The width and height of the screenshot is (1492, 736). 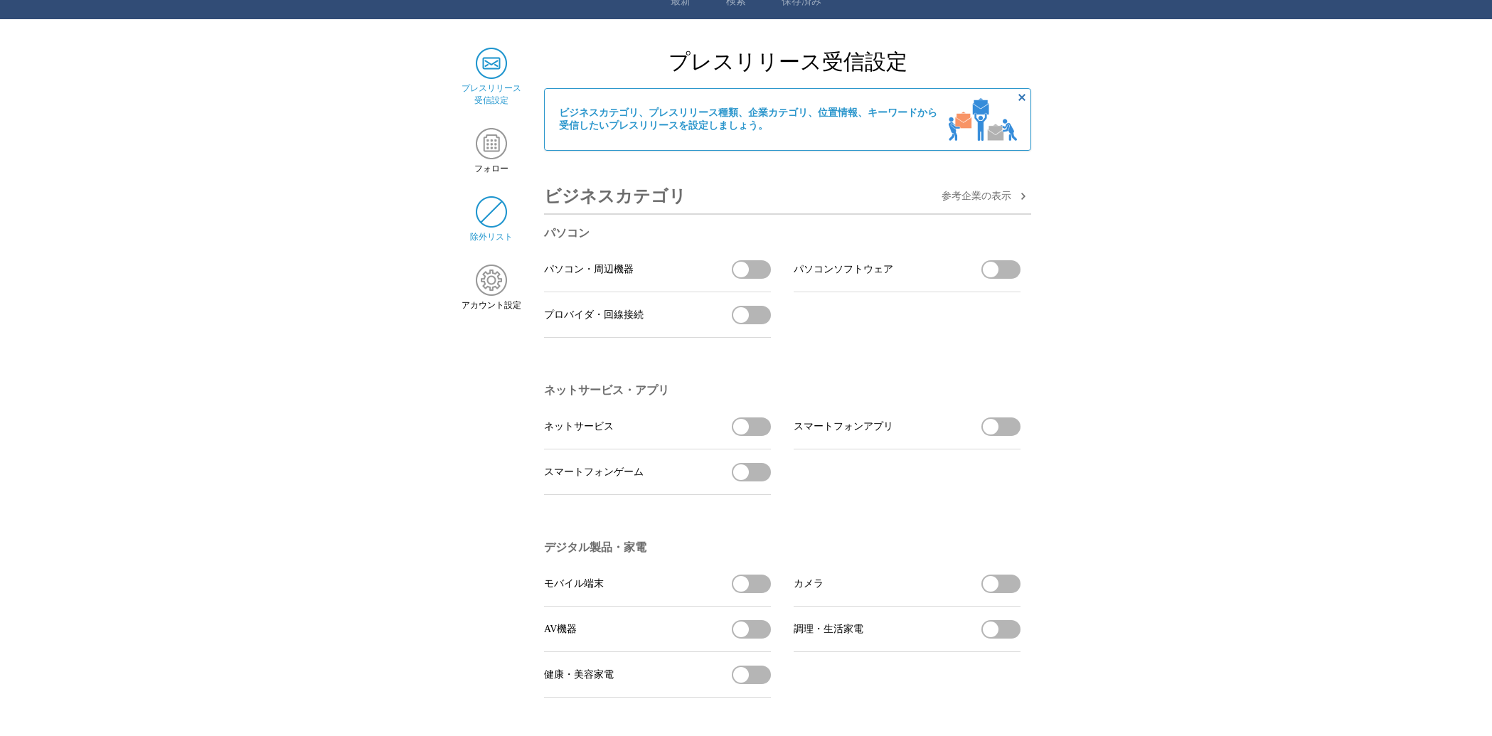 What do you see at coordinates (1022, 97) in the screenshot?
I see `button: 非表示にする` at bounding box center [1022, 97].